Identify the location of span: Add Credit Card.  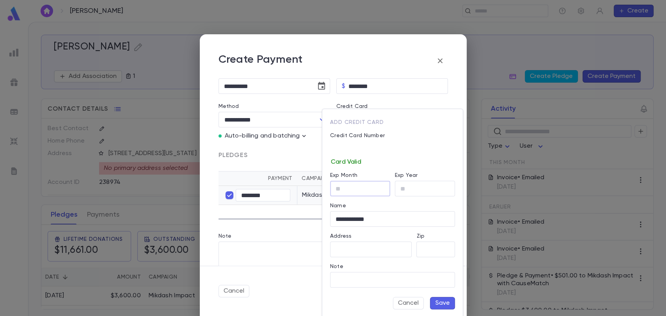
(357, 122).